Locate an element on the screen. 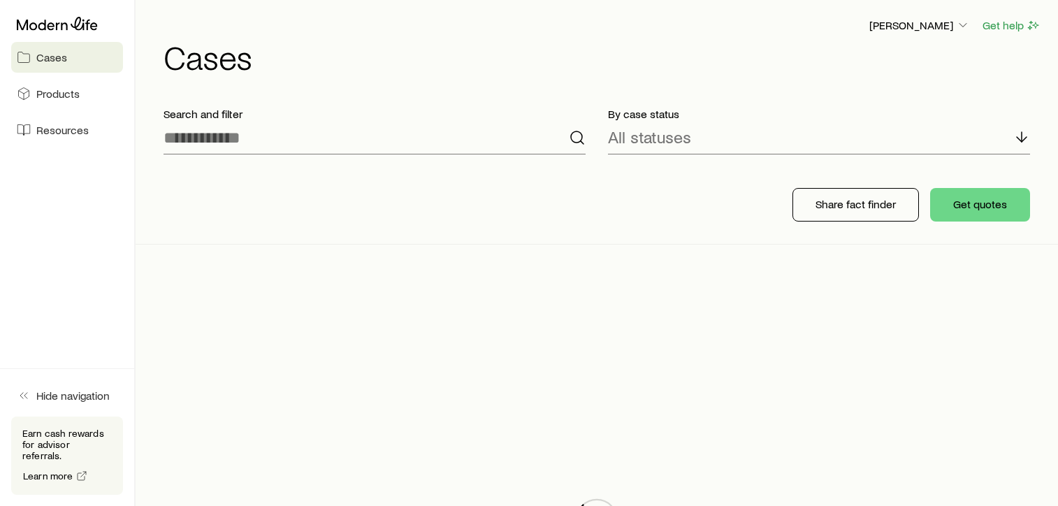 This screenshot has height=506, width=1058. div: Earn cash rewards for advisor referrals.Learn more is located at coordinates (67, 456).